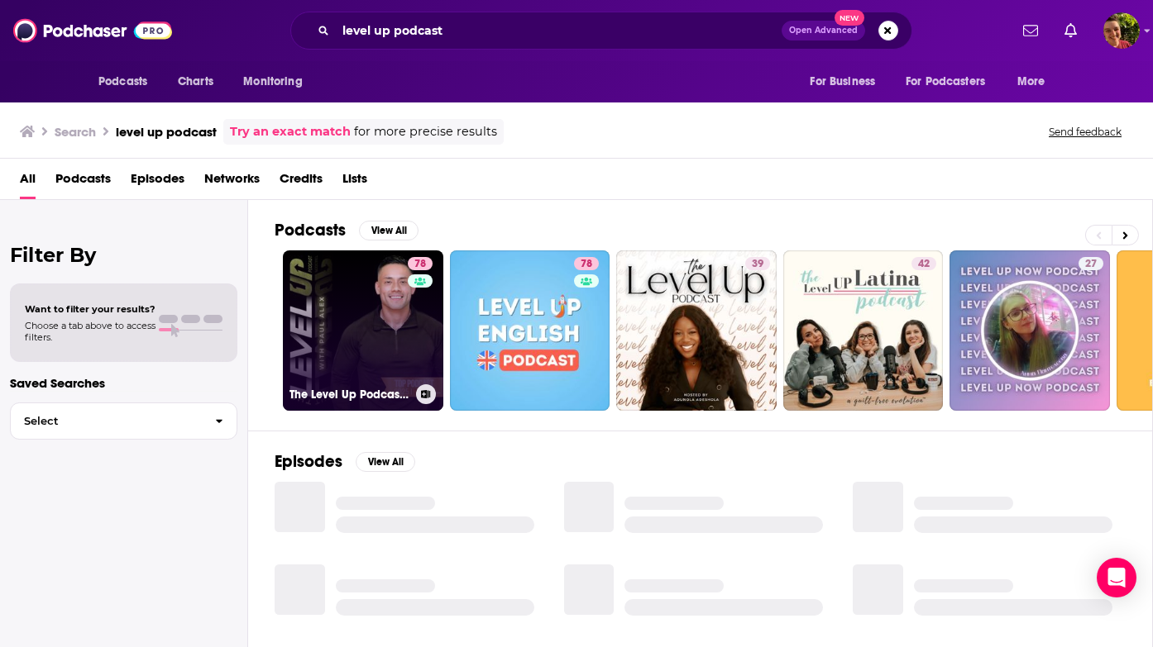 This screenshot has height=647, width=1153. Describe the element at coordinates (823, 31) in the screenshot. I see `button: Open AdvancedNew` at that location.